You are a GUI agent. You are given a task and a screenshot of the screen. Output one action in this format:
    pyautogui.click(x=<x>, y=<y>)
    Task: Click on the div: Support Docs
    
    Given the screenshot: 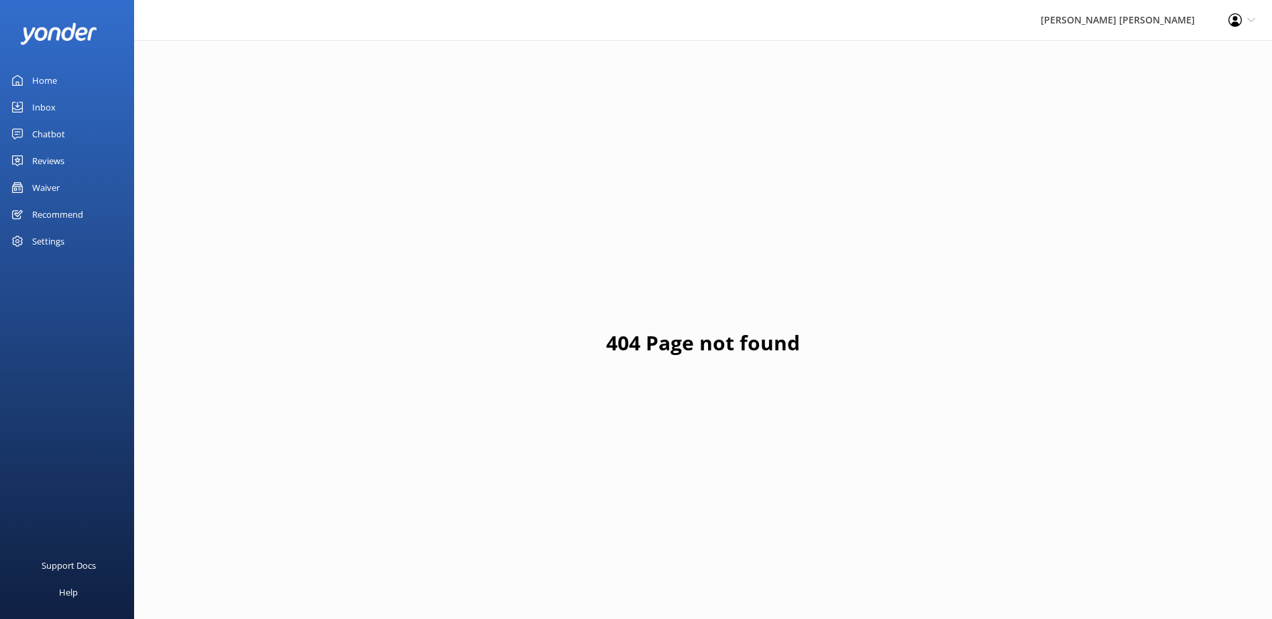 What is the action you would take?
    pyautogui.click(x=68, y=566)
    